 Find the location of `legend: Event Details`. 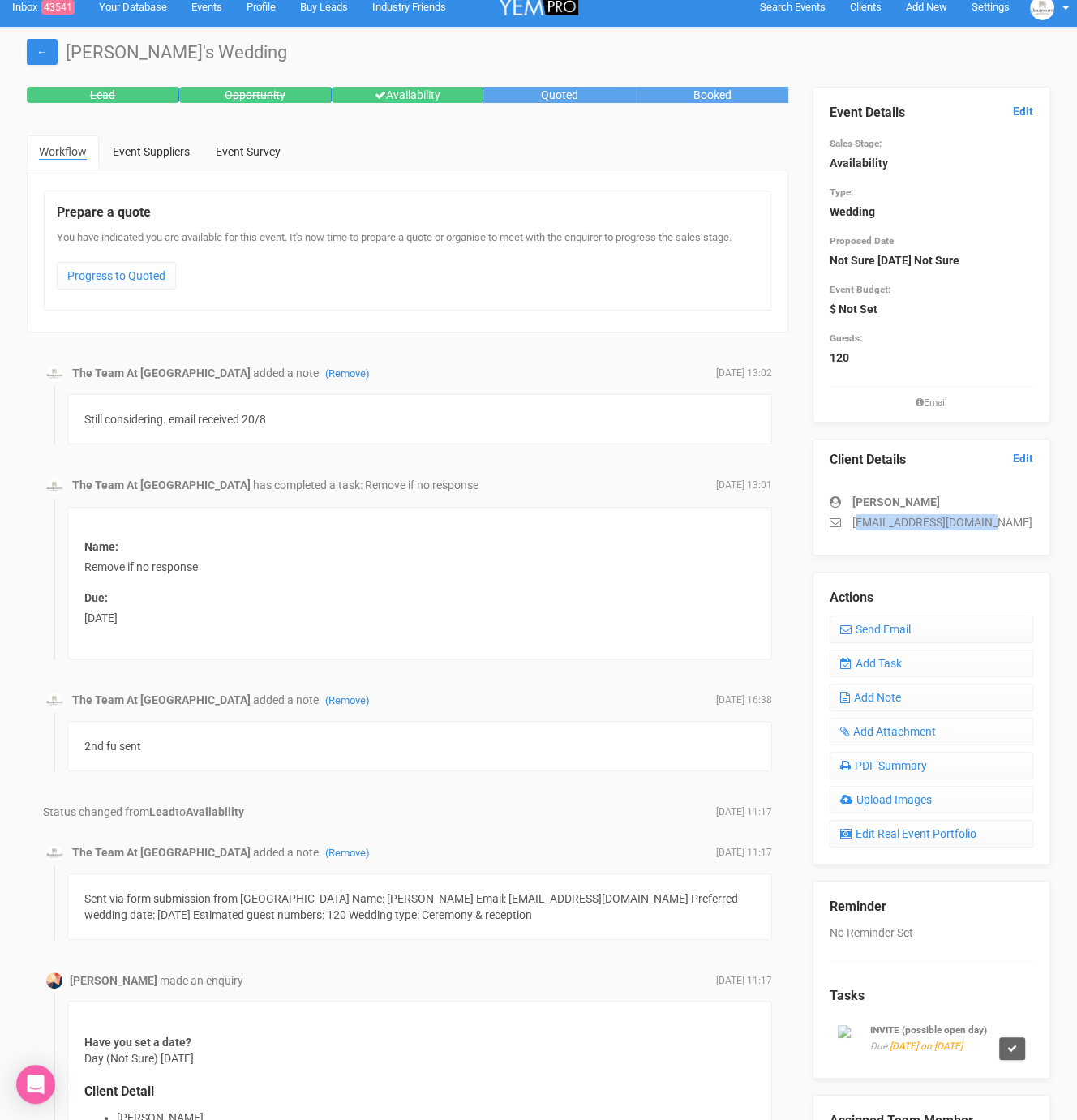

legend: Event Details is located at coordinates (931, 113).